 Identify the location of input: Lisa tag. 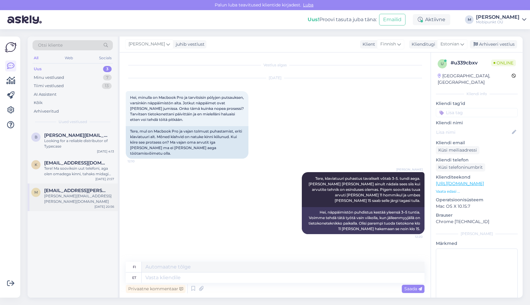
(477, 113).